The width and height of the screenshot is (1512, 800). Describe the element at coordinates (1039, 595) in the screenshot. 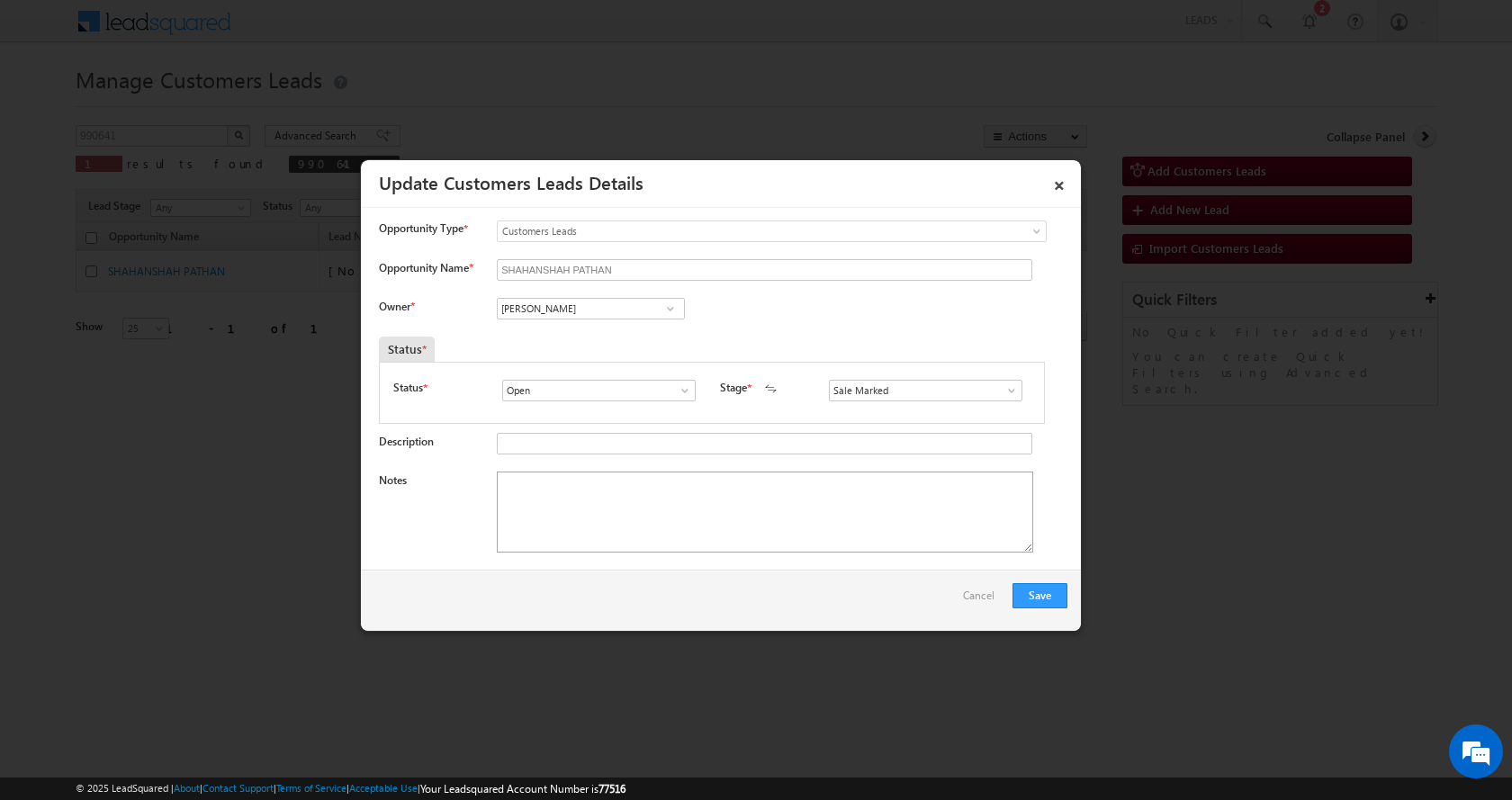

I see `button: Save` at that location.